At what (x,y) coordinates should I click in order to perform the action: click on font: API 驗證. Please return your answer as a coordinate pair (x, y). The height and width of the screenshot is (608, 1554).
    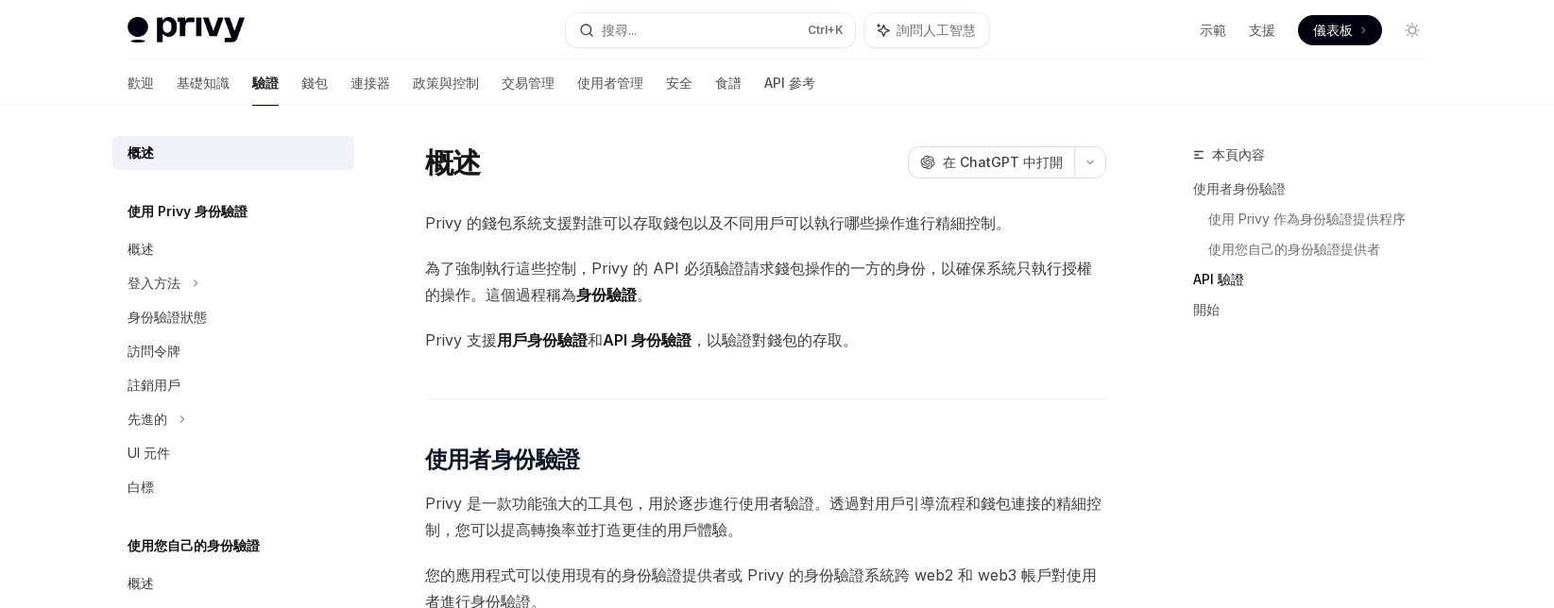
    Looking at the image, I should click on (1218, 279).